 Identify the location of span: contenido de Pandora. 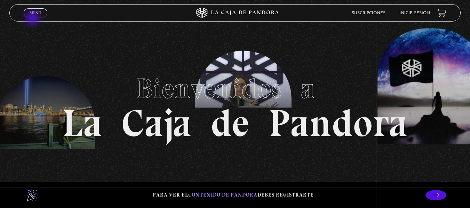
(223, 195).